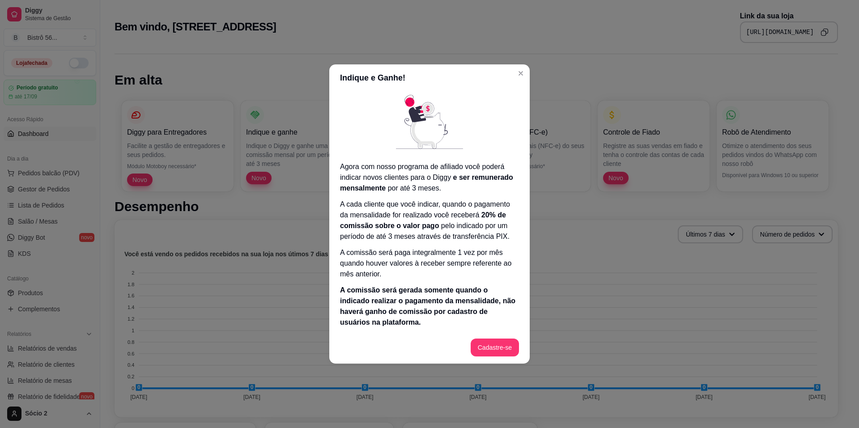 The height and width of the screenshot is (428, 859). Describe the element at coordinates (430, 221) in the screenshot. I see `p: A cada cliente que você indicar, quando o pagamento da mensalidade for realizado você receberá pe...` at that location.